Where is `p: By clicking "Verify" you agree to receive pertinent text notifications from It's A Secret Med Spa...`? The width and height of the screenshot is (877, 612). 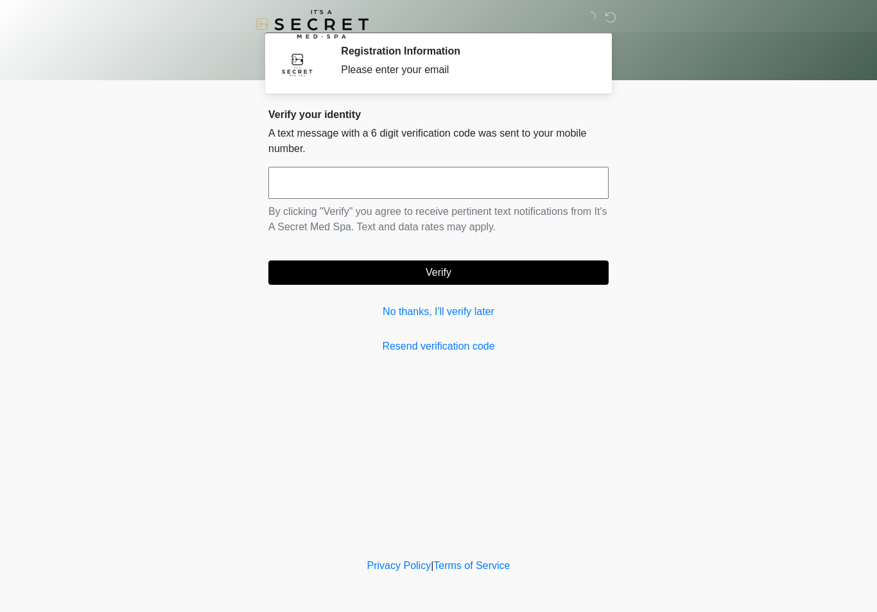
p: By clicking "Verify" you agree to receive pertinent text notifications from It's A Secret Med Spa... is located at coordinates (438, 219).